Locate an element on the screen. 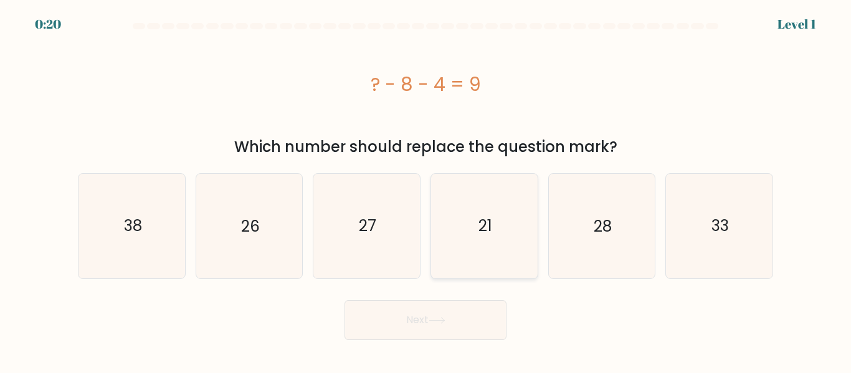 The width and height of the screenshot is (851, 373). text: 28 is located at coordinates (602, 226).